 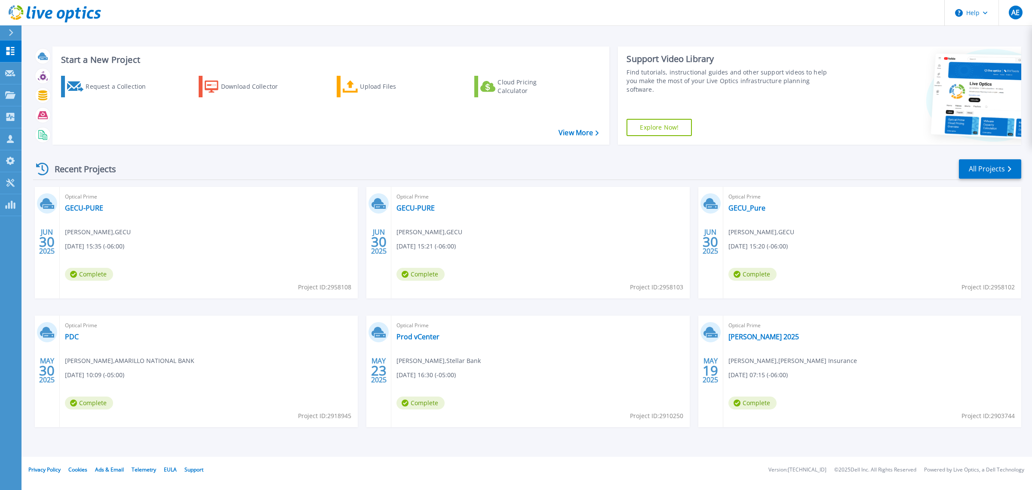 What do you see at coordinates (730, 81) in the screenshot?
I see `div: Find tutorials, instructional guides and other support videos to help you make the most of your L...` at bounding box center [730, 81].